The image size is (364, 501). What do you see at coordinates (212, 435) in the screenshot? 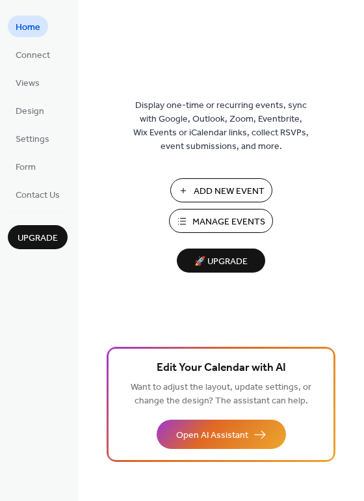
I see `span: Open AI Assistant` at bounding box center [212, 435].